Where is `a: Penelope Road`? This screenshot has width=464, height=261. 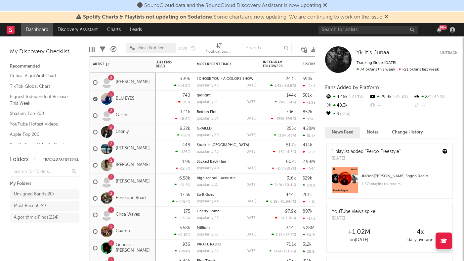 a: Penelope Road is located at coordinates (131, 198).